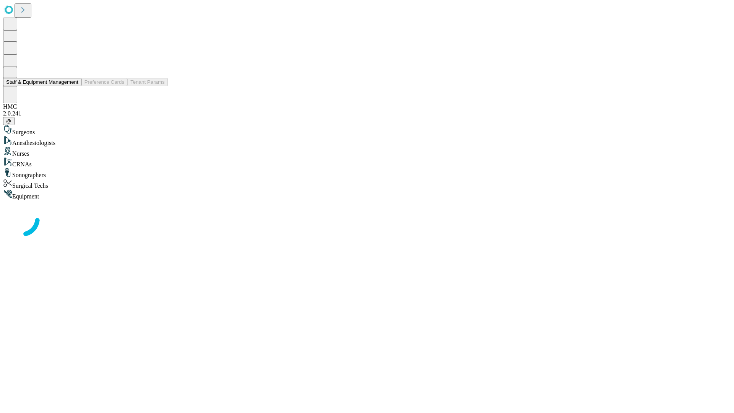  I want to click on div: Nurses, so click(367, 152).